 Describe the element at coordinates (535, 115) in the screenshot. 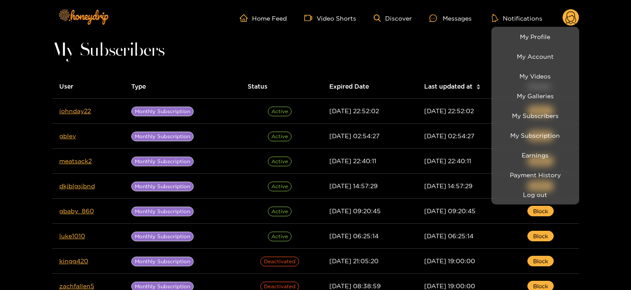

I see `a: My Subscribers` at that location.